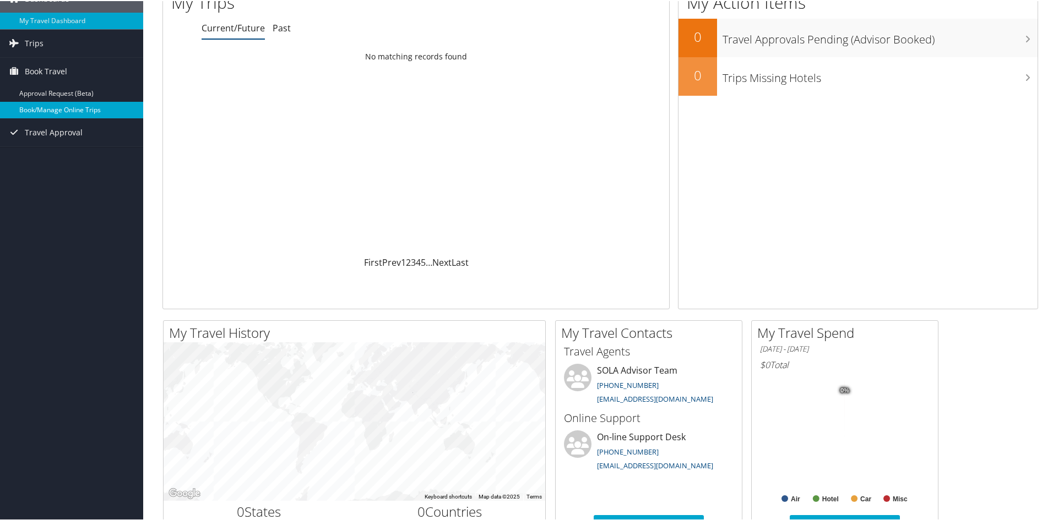  Describe the element at coordinates (499, 496) in the screenshot. I see `span: Map data ©2025` at that location.